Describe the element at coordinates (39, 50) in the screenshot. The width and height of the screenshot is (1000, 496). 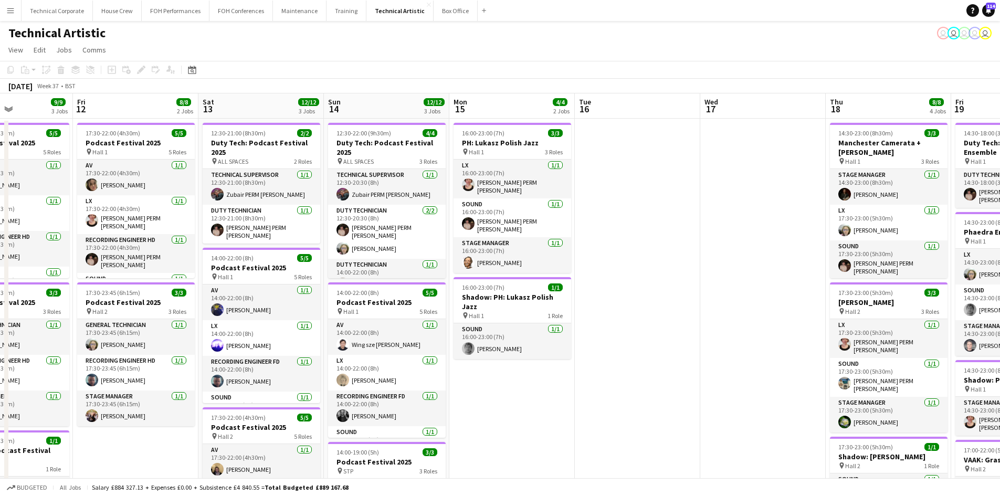
I see `a: Edit` at that location.